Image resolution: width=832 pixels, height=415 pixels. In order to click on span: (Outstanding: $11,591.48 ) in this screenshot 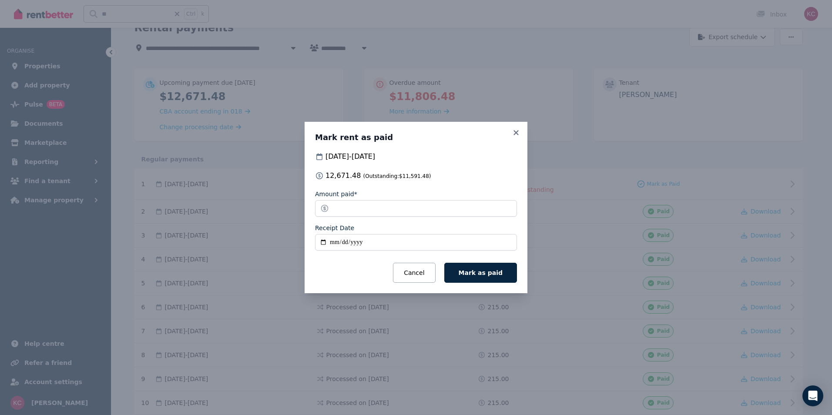, I will do `click(397, 176)`.